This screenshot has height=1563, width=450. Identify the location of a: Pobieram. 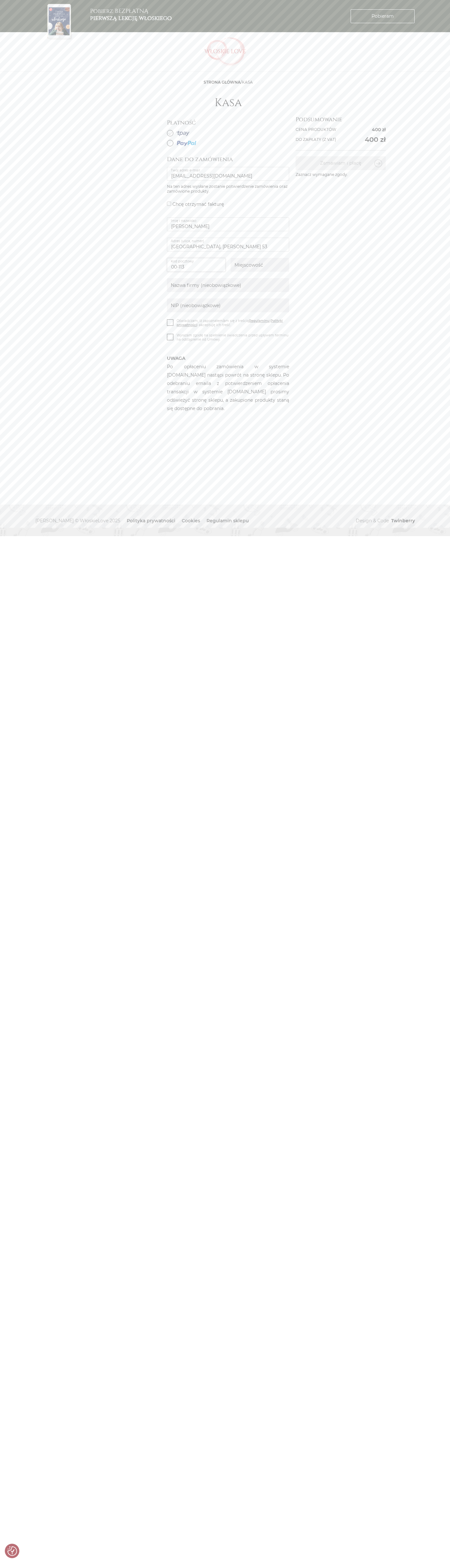
(382, 16).